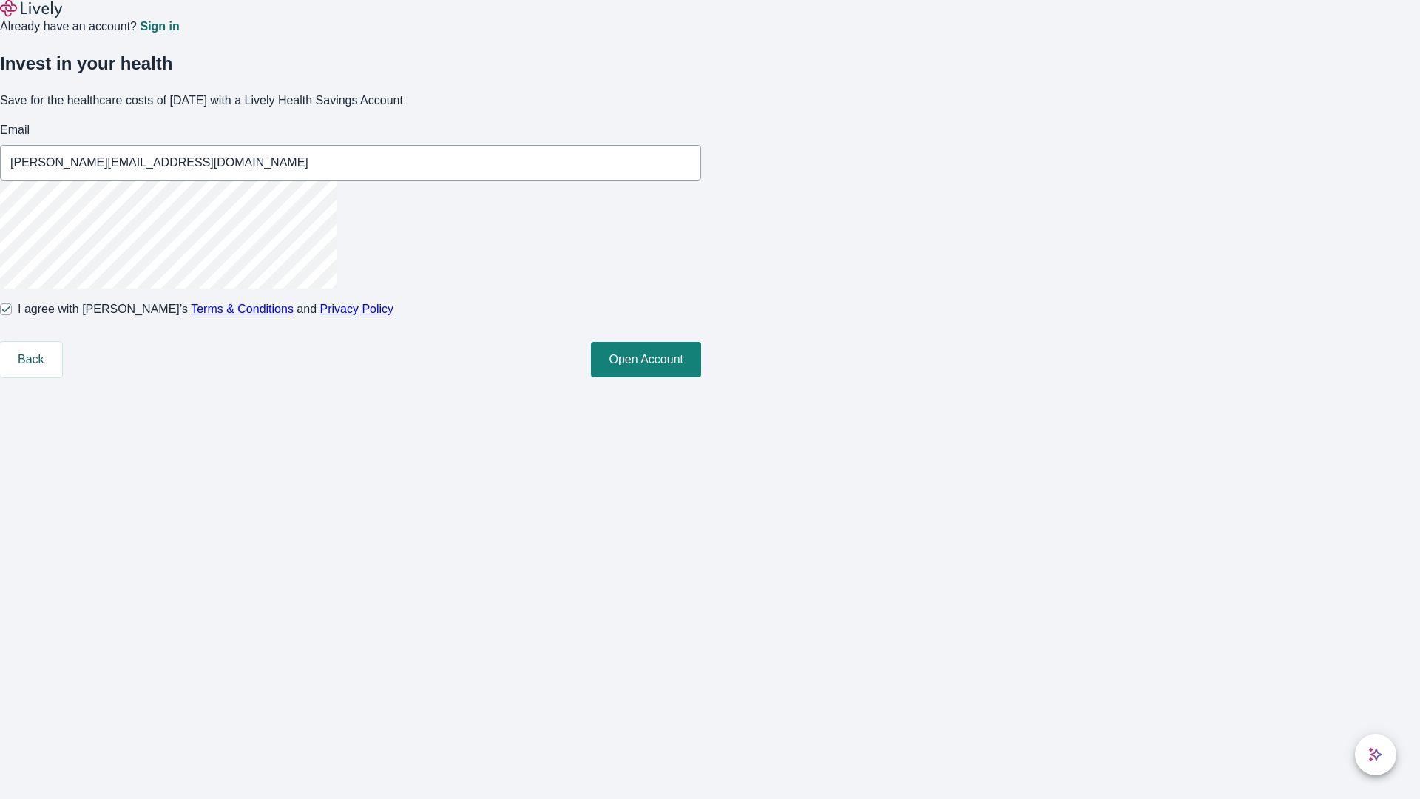 This screenshot has width=1420, height=799. I want to click on svg: Lively AI Assistant, so click(1376, 754).